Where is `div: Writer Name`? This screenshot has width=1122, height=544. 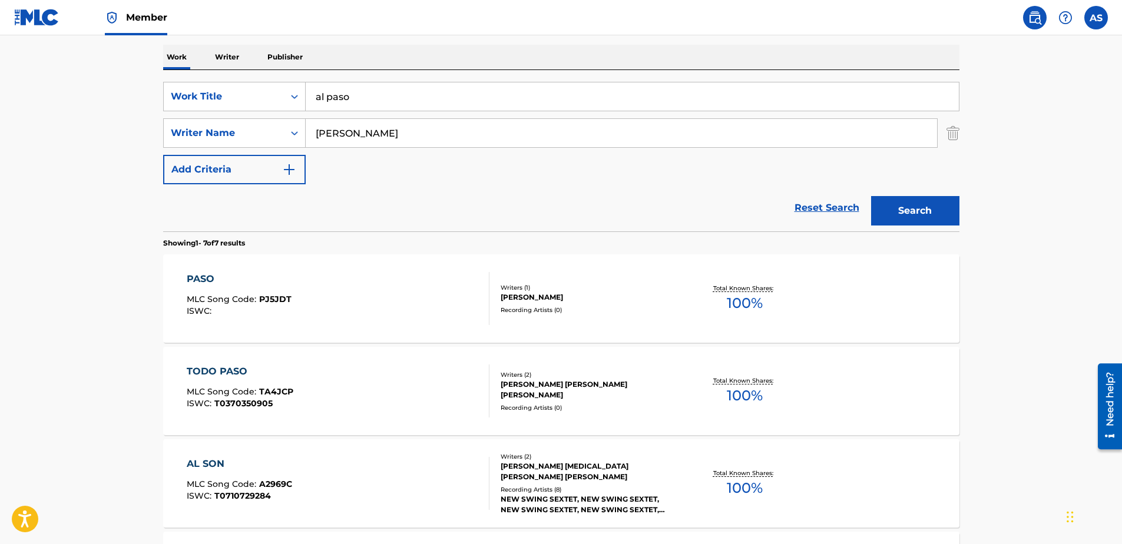 div: Writer Name is located at coordinates (224, 133).